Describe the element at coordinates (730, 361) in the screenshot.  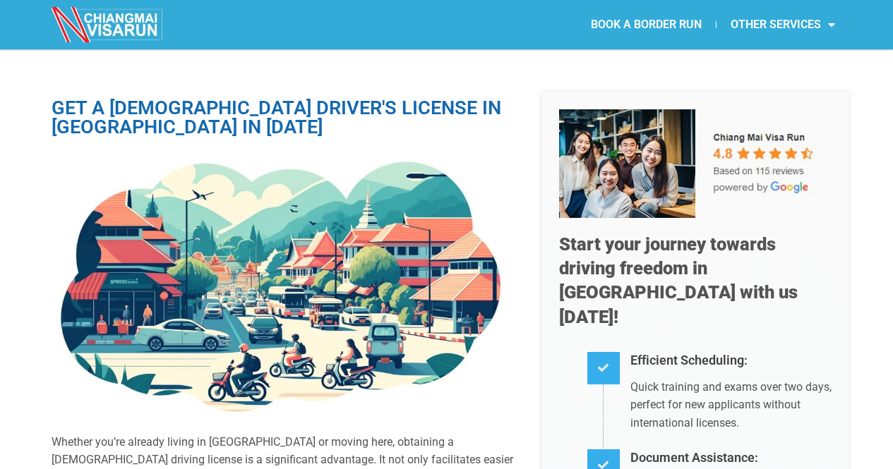
I see `h4: Efficient Scheduling:` at that location.